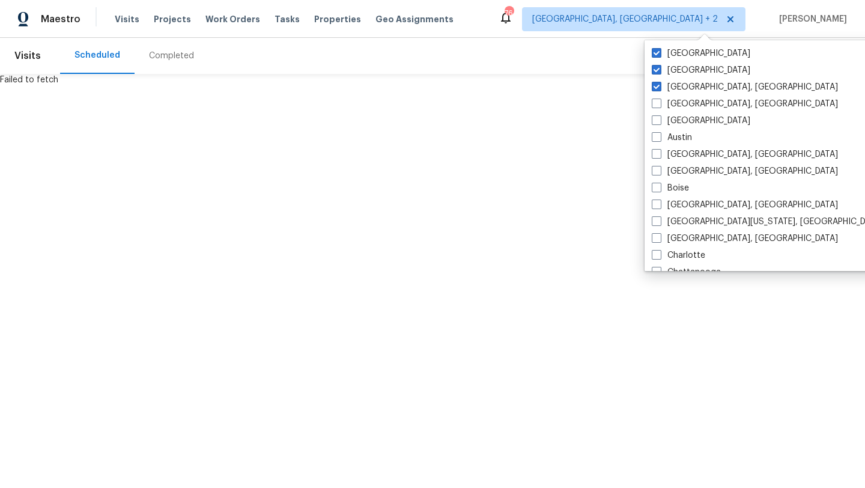 The width and height of the screenshot is (865, 488). What do you see at coordinates (171, 56) in the screenshot?
I see `div: Completed` at bounding box center [171, 56].